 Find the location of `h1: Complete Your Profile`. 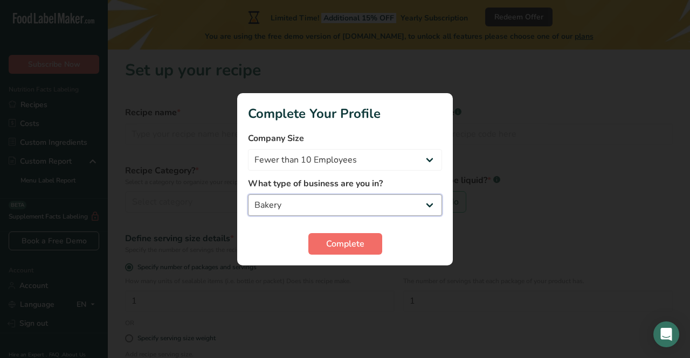

h1: Complete Your Profile is located at coordinates (345, 114).